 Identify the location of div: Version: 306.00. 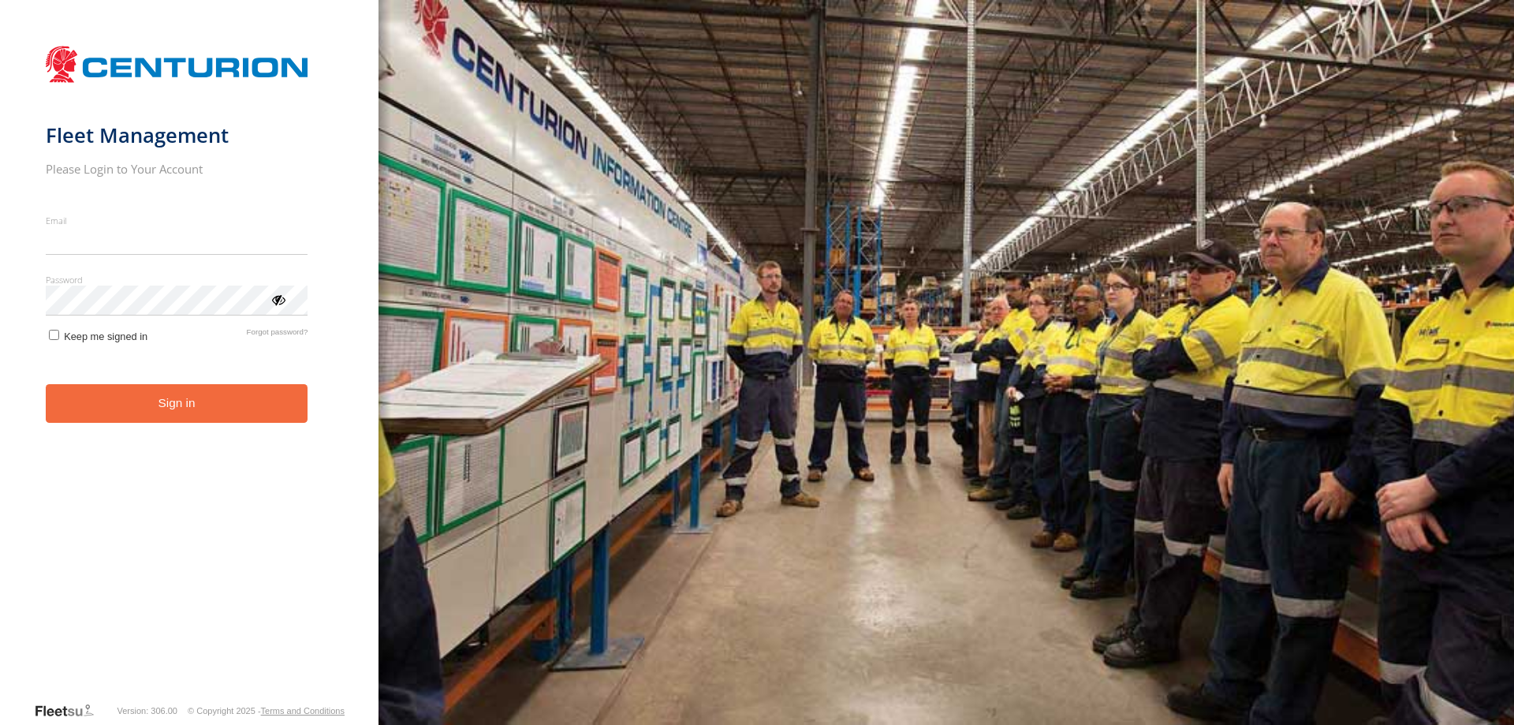
(147, 711).